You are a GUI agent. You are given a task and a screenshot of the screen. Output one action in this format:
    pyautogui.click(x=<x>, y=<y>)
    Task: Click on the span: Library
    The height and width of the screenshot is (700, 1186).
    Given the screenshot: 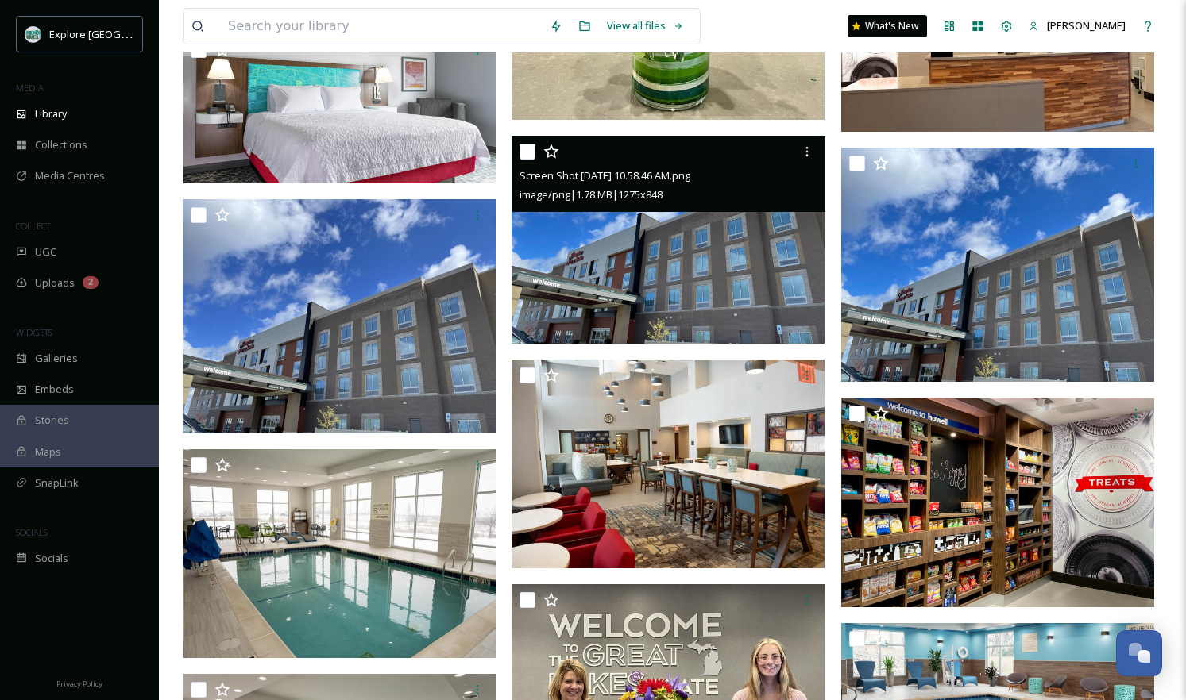 What is the action you would take?
    pyautogui.click(x=51, y=114)
    